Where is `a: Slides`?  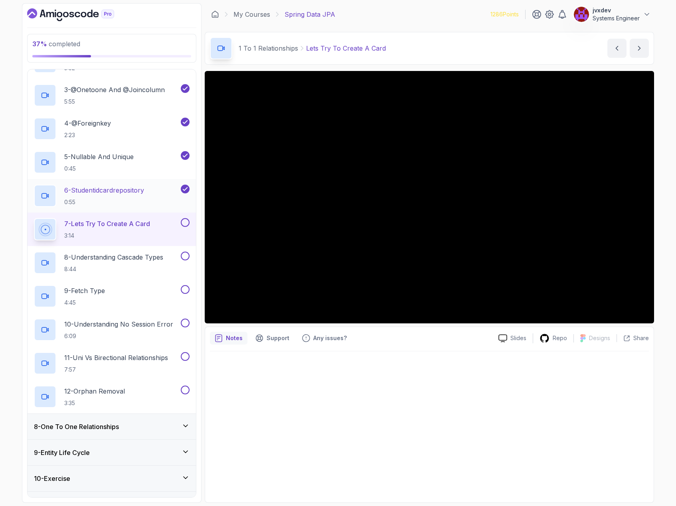 a: Slides is located at coordinates (512, 338).